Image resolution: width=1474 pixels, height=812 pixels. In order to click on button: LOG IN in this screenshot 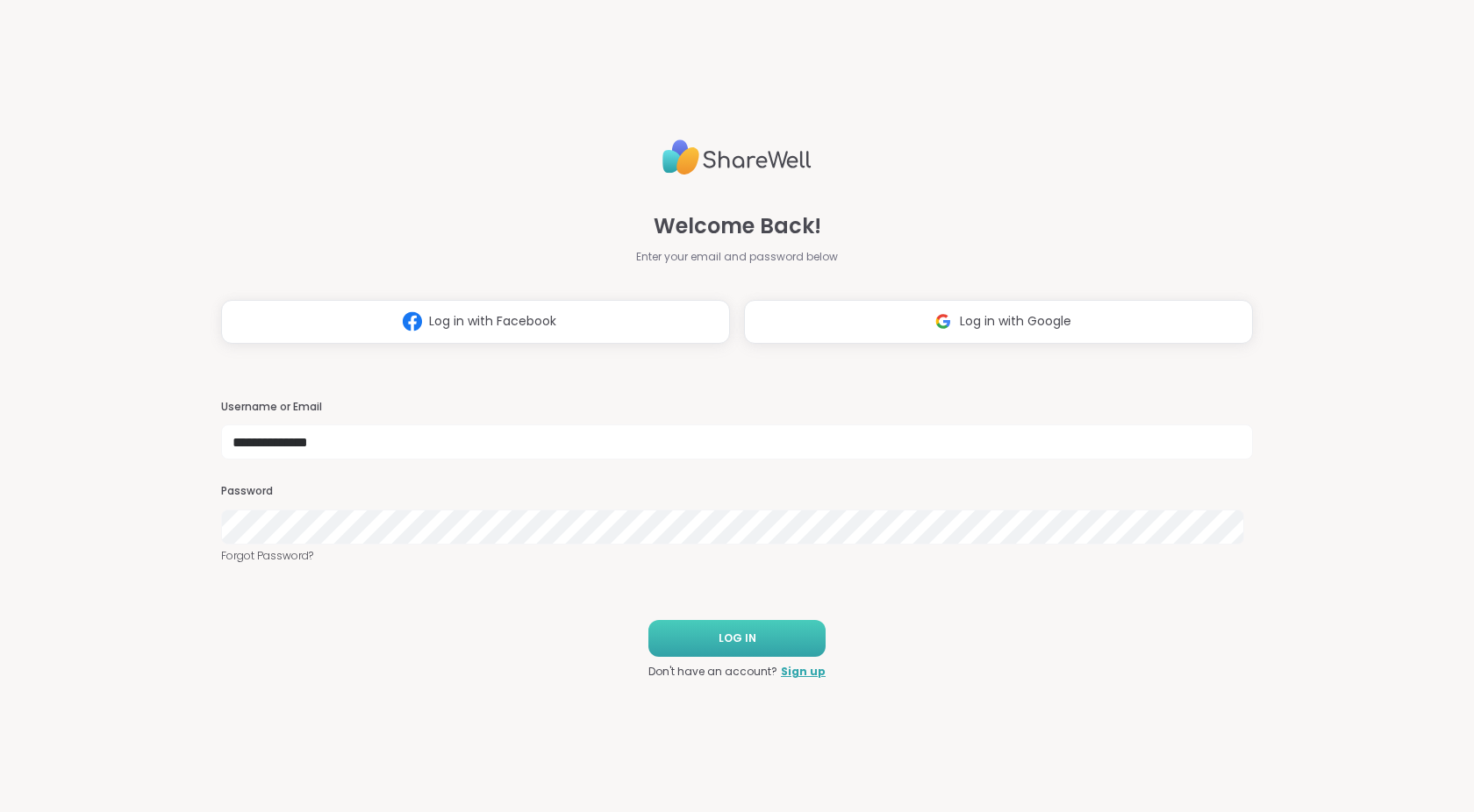, I will do `click(737, 638)`.